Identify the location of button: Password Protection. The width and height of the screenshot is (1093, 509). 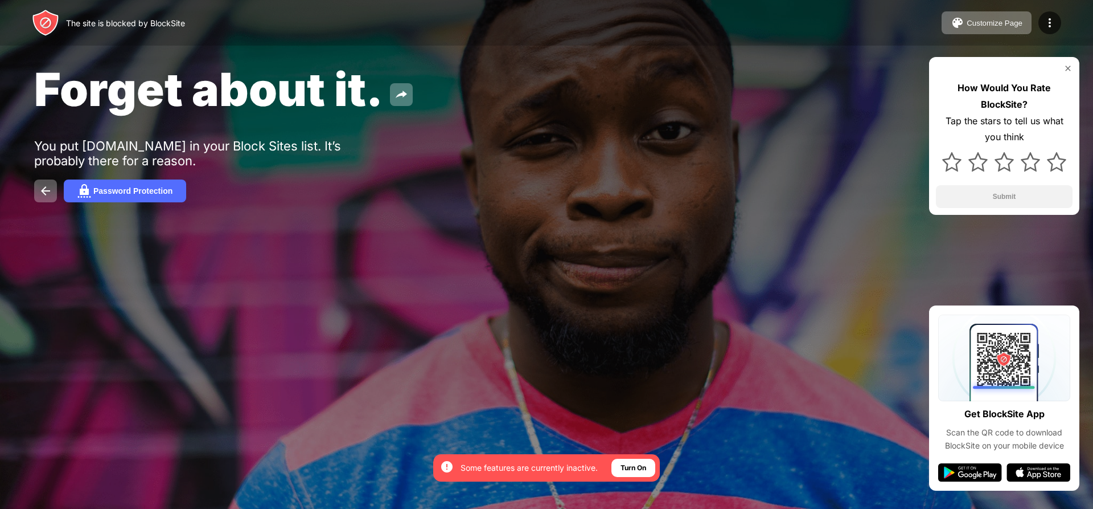
(125, 191).